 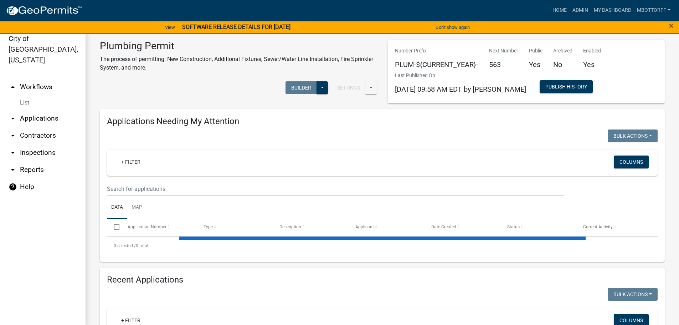 I want to click on p: Last Published On, so click(x=461, y=75).